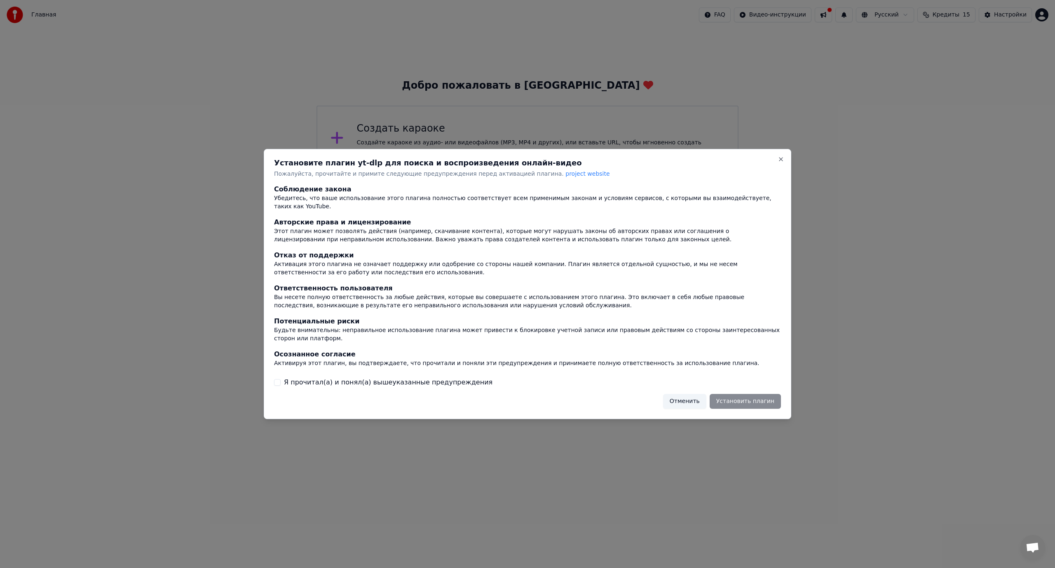  Describe the element at coordinates (685, 401) in the screenshot. I see `button: Отменить` at that location.